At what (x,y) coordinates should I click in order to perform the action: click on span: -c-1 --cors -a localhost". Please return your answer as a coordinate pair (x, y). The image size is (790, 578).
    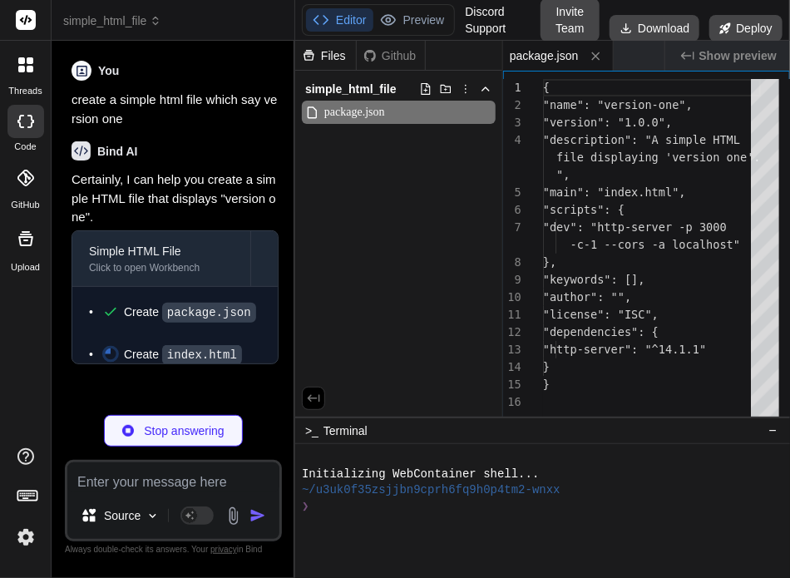
    Looking at the image, I should click on (655, 244).